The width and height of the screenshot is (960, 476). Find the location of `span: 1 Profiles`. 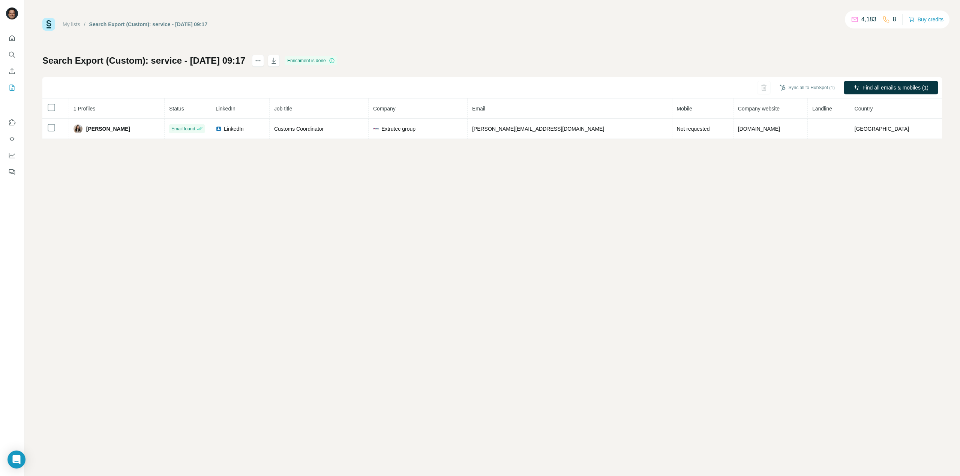

span: 1 Profiles is located at coordinates (84, 109).